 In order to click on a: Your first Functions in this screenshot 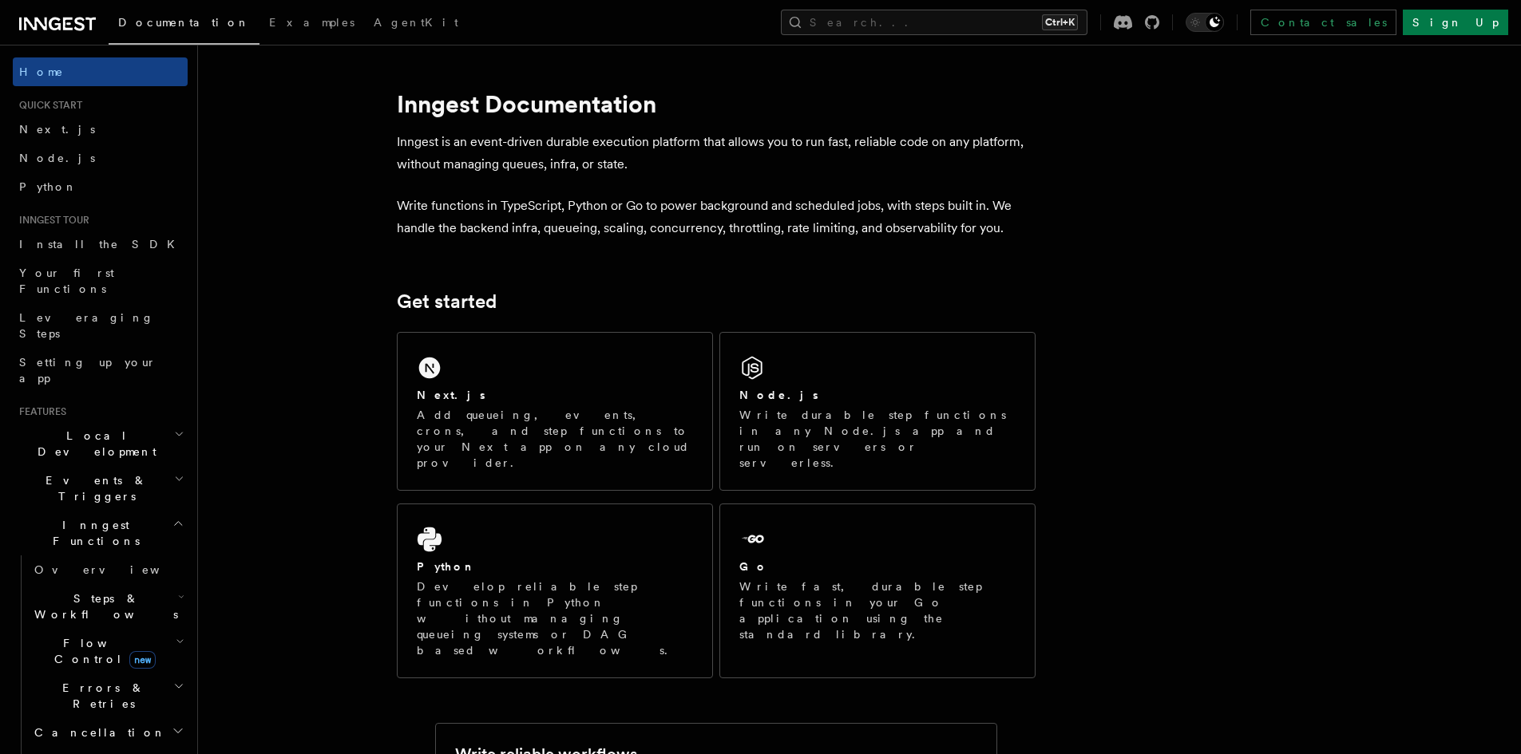, I will do `click(100, 281)`.